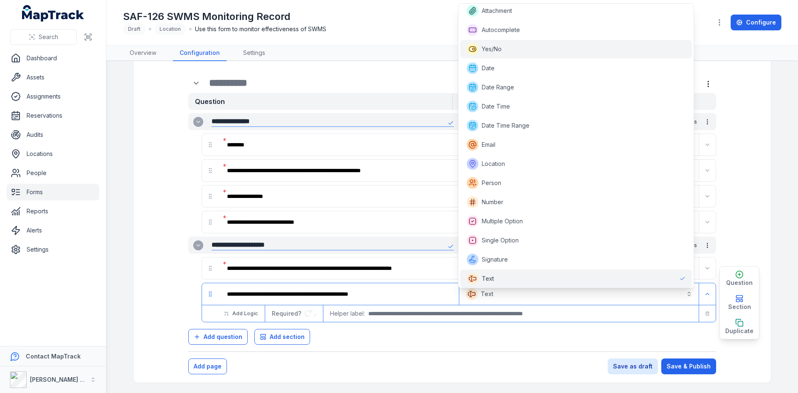 The height and width of the screenshot is (393, 798). What do you see at coordinates (579, 294) in the screenshot?
I see `button: Text` at bounding box center [579, 294].